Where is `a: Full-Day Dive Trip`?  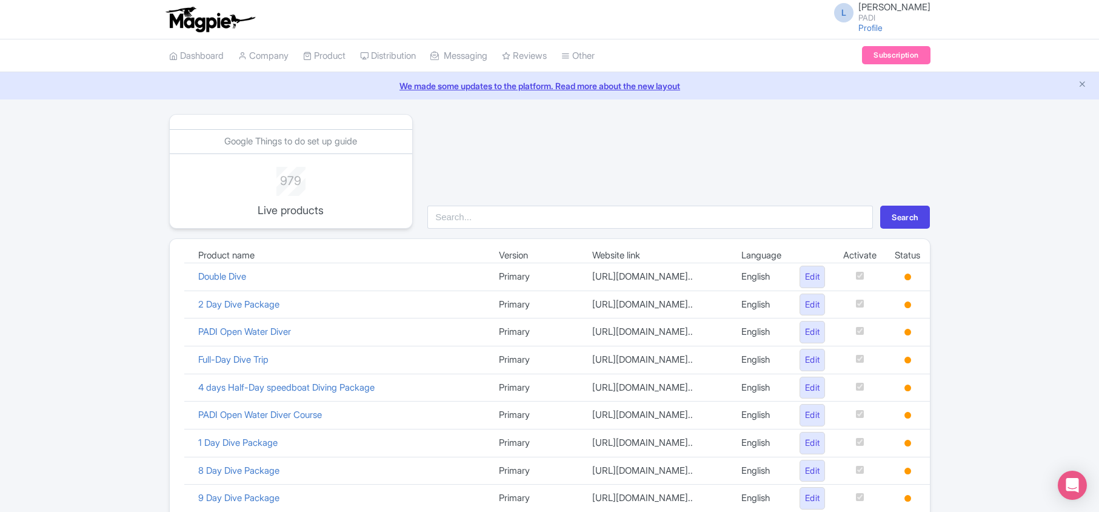
a: Full-Day Dive Trip is located at coordinates (233, 359).